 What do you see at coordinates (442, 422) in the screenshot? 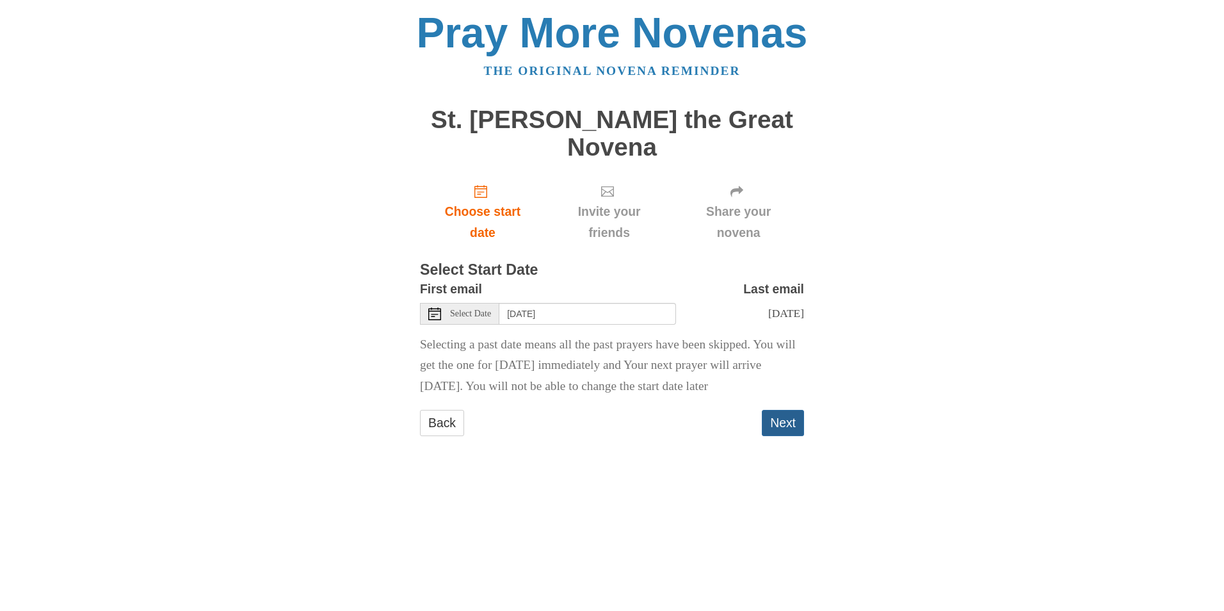
I see `a: Back` at bounding box center [442, 422].